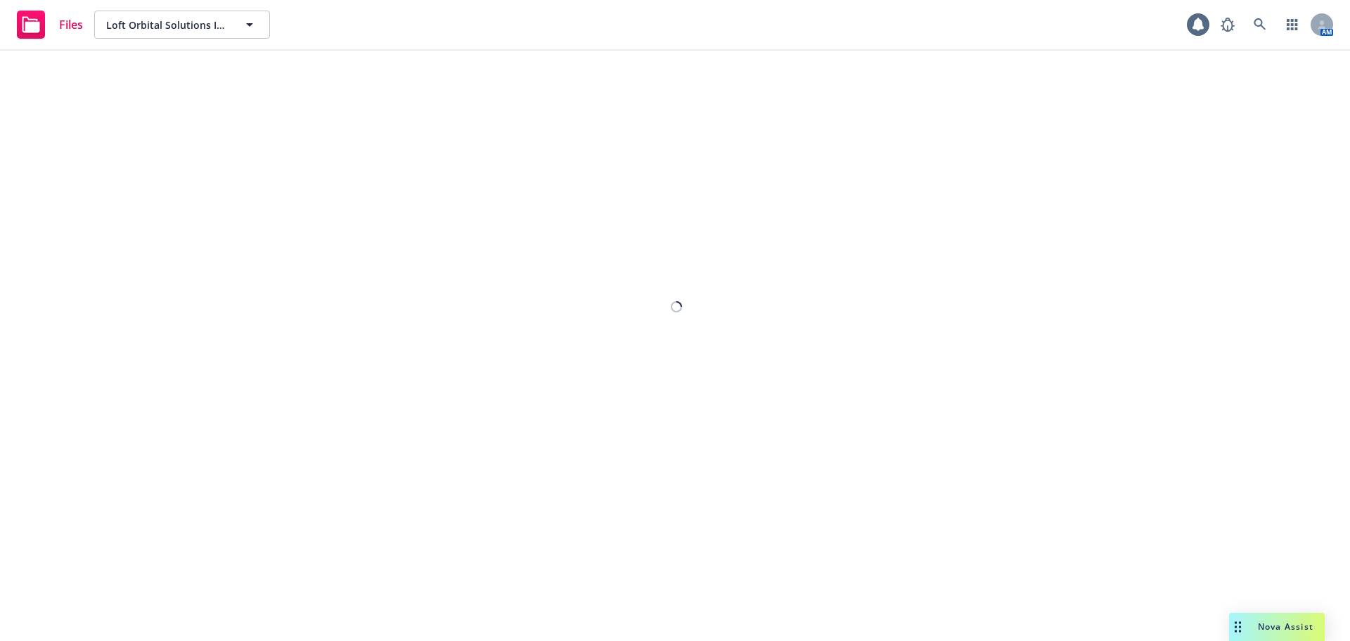 The width and height of the screenshot is (1350, 641). Describe the element at coordinates (182, 25) in the screenshot. I see `button: Loft Orbital Solutions Inc.` at that location.